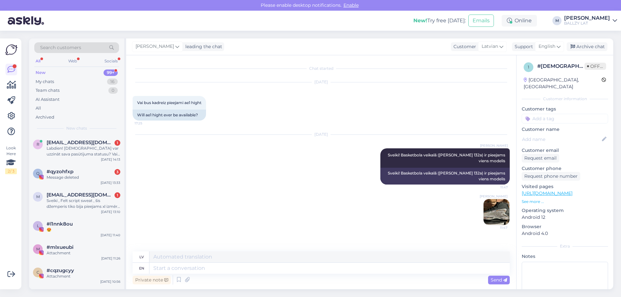 The image size is (621, 297). Describe the element at coordinates (564, 119) in the screenshot. I see `input: Add a tag` at that location.